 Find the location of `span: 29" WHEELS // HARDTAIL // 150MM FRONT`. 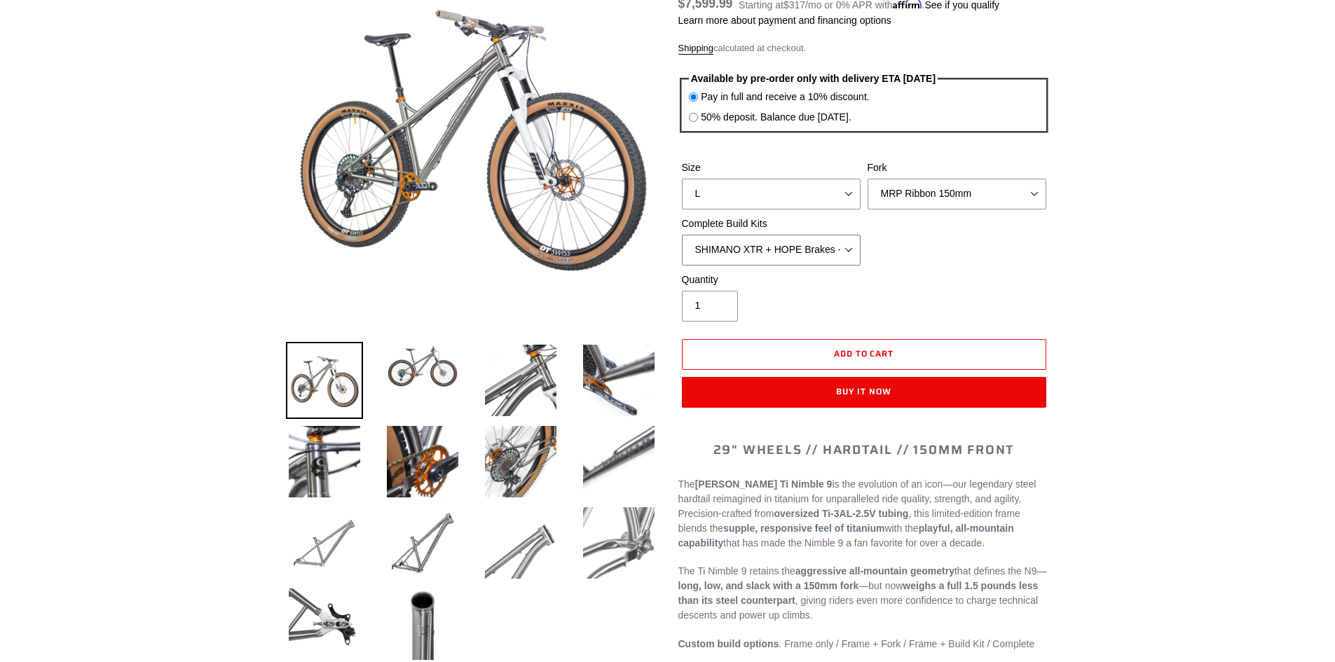

span: 29" WHEELS // HARDTAIL // 150MM FRONT is located at coordinates (864, 450).